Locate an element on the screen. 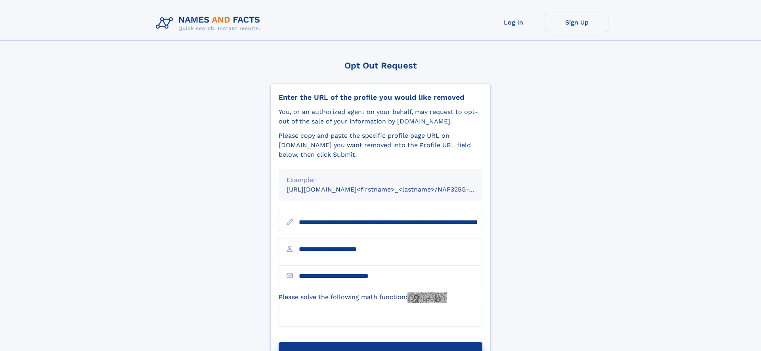 This screenshot has height=351, width=761. a: Sign Up is located at coordinates (577, 22).